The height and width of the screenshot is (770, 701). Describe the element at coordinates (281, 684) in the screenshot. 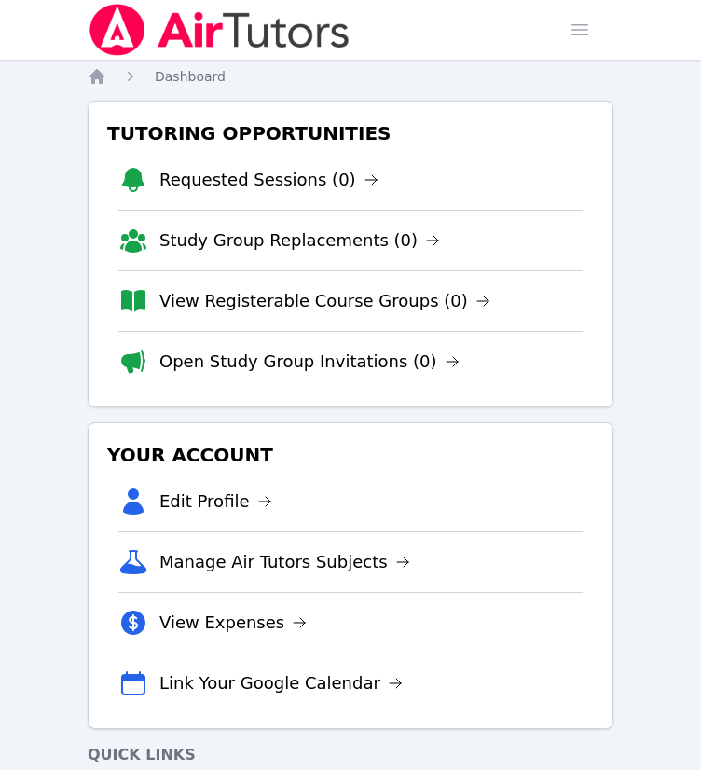

I see `a: Link Your Google Calendar` at that location.